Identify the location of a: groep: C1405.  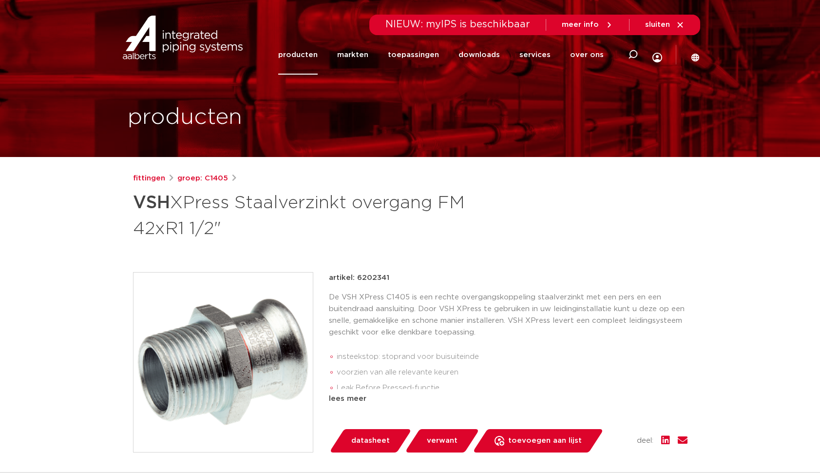
(203, 178).